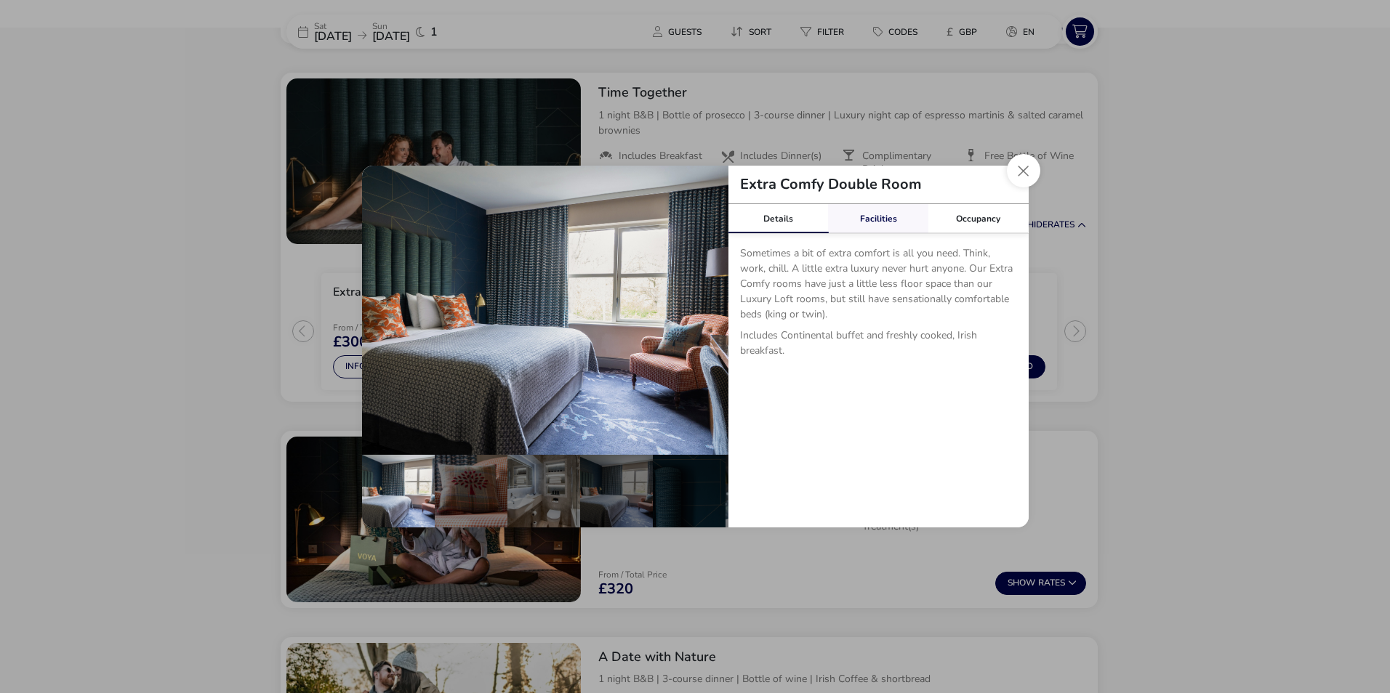 The height and width of the screenshot is (693, 1390). I want to click on div: details, so click(695, 347).